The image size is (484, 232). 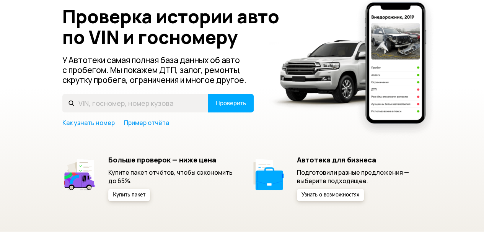 I want to click on h1: Проверка истории авто по VIN и госномеру, so click(x=177, y=27).